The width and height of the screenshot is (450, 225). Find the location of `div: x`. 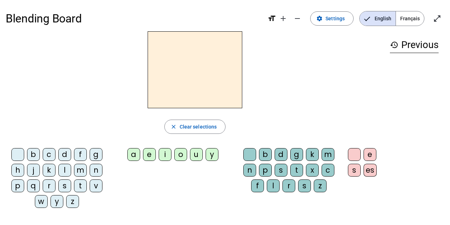

div: x is located at coordinates (312, 170).